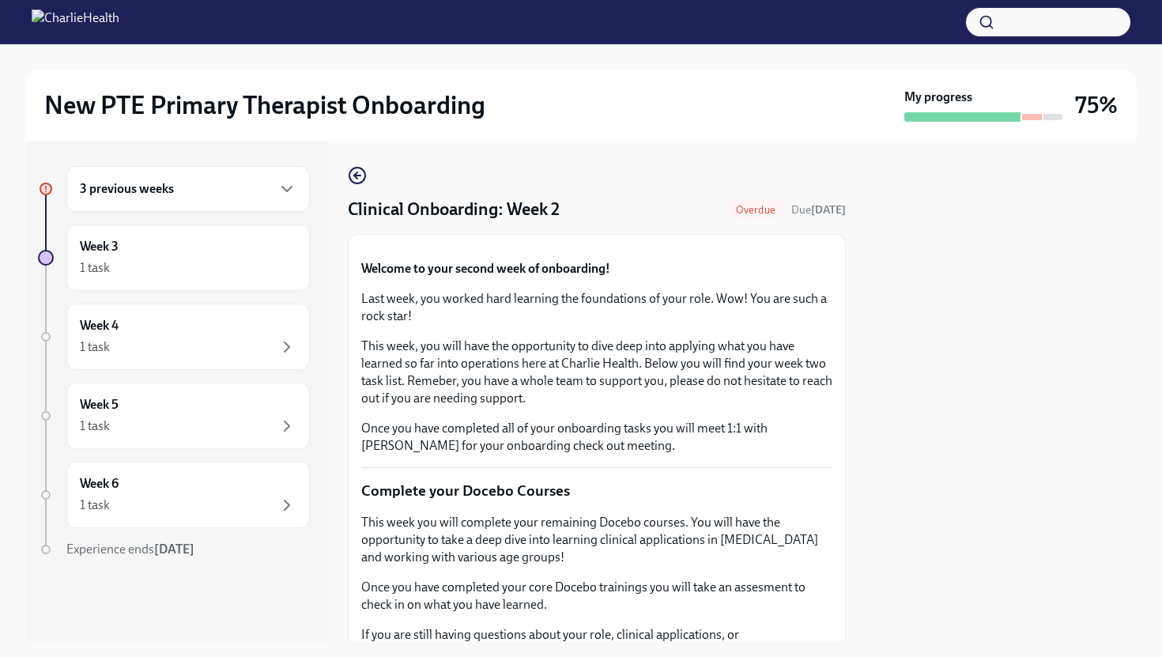 This screenshot has height=657, width=1162. What do you see at coordinates (818, 209) in the screenshot?
I see `span: Due` at bounding box center [818, 209].